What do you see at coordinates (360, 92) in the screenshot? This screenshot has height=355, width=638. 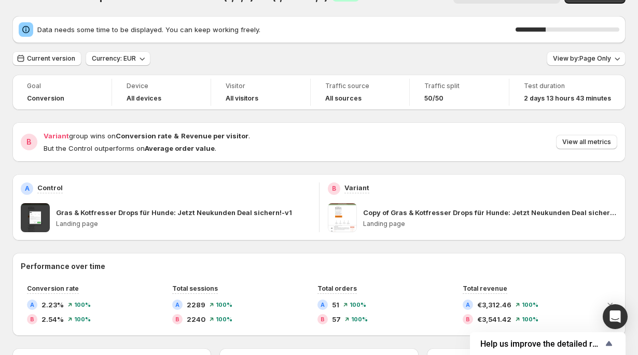 I see `a: Traffic sourceAll sources` at bounding box center [360, 92].